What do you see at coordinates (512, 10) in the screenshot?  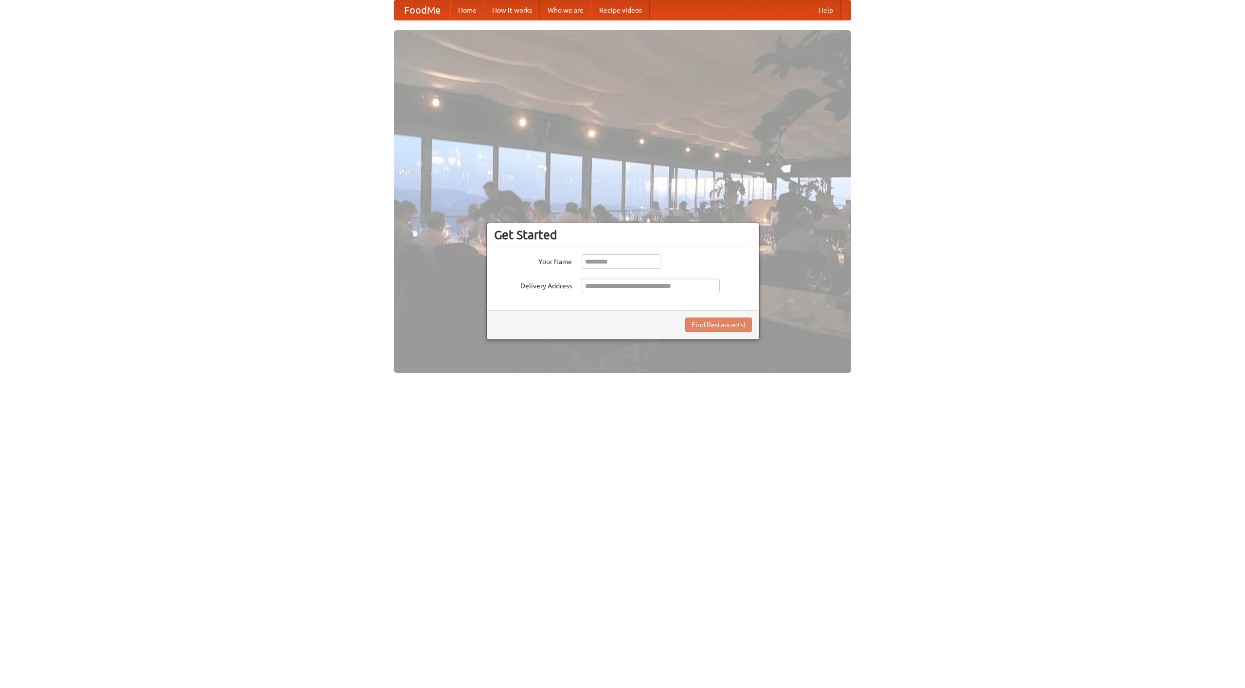 I see `a: How it works` at bounding box center [512, 10].